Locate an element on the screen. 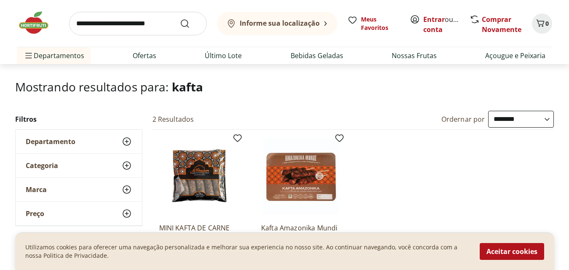 The width and height of the screenshot is (569, 270). a: Nossas Frutas is located at coordinates (414, 56).